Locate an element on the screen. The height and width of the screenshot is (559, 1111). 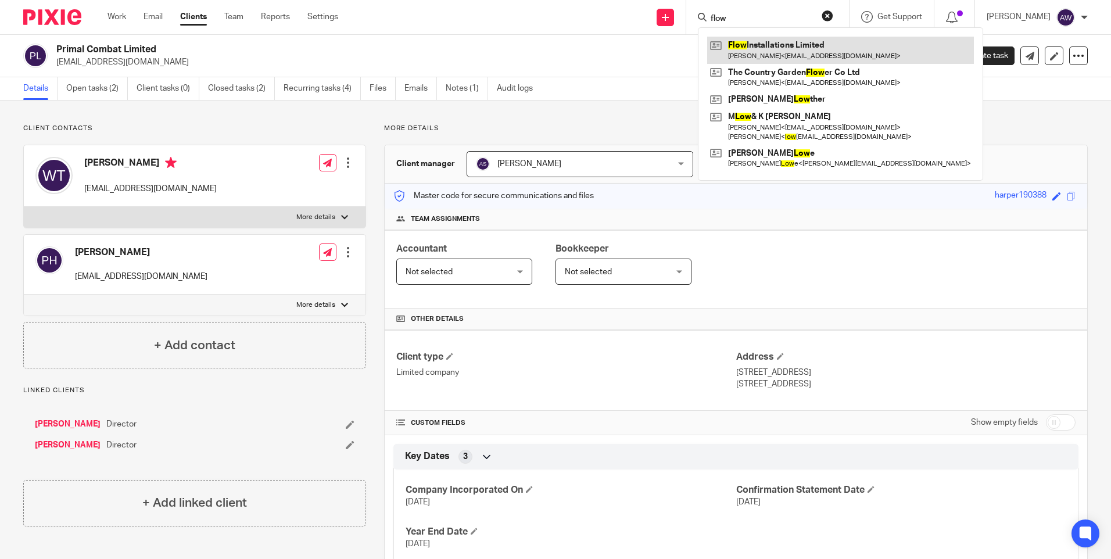
div: harper190388 is located at coordinates (1020, 196).